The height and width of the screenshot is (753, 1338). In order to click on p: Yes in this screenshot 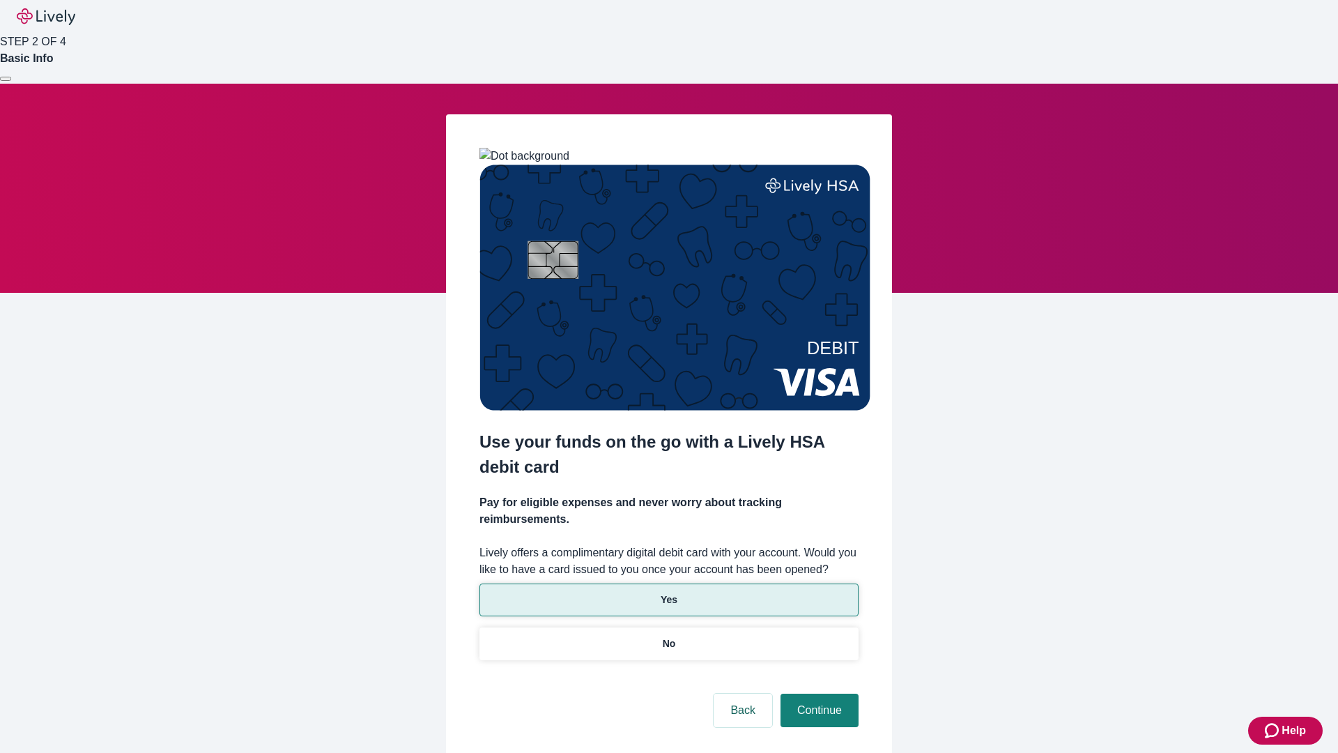, I will do `click(669, 599)`.